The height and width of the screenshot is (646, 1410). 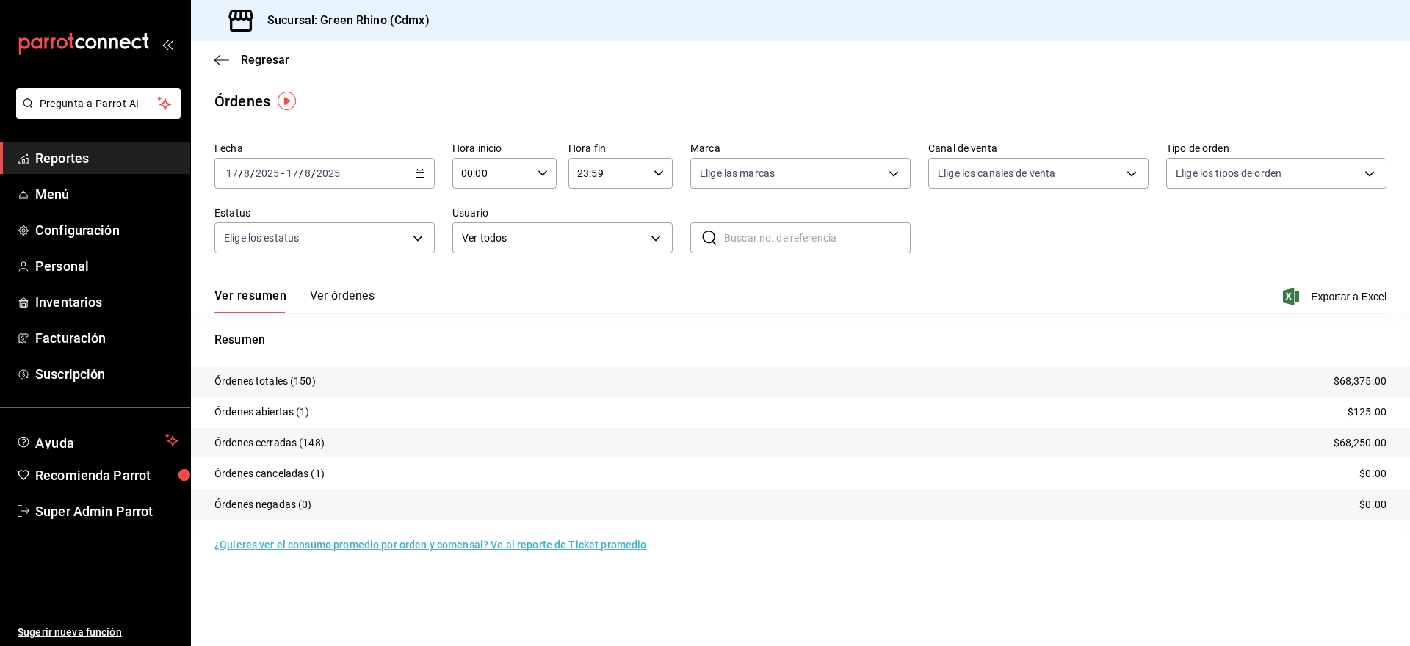 What do you see at coordinates (342, 21) in the screenshot?
I see `h3: Sucursal: Green Rhino (Cdmx)` at bounding box center [342, 21].